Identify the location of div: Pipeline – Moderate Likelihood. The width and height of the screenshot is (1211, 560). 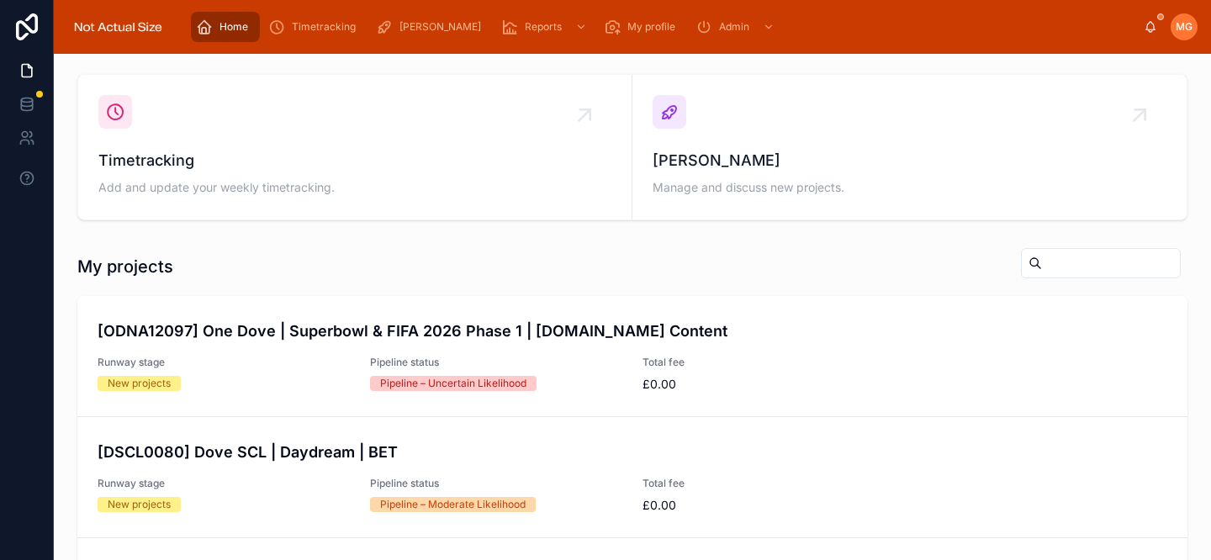
(452, 504).